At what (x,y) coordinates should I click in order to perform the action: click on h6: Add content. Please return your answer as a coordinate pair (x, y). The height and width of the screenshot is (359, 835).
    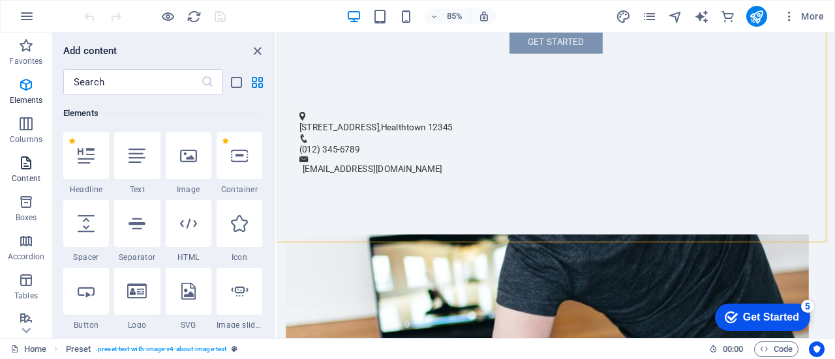
    Looking at the image, I should click on (90, 51).